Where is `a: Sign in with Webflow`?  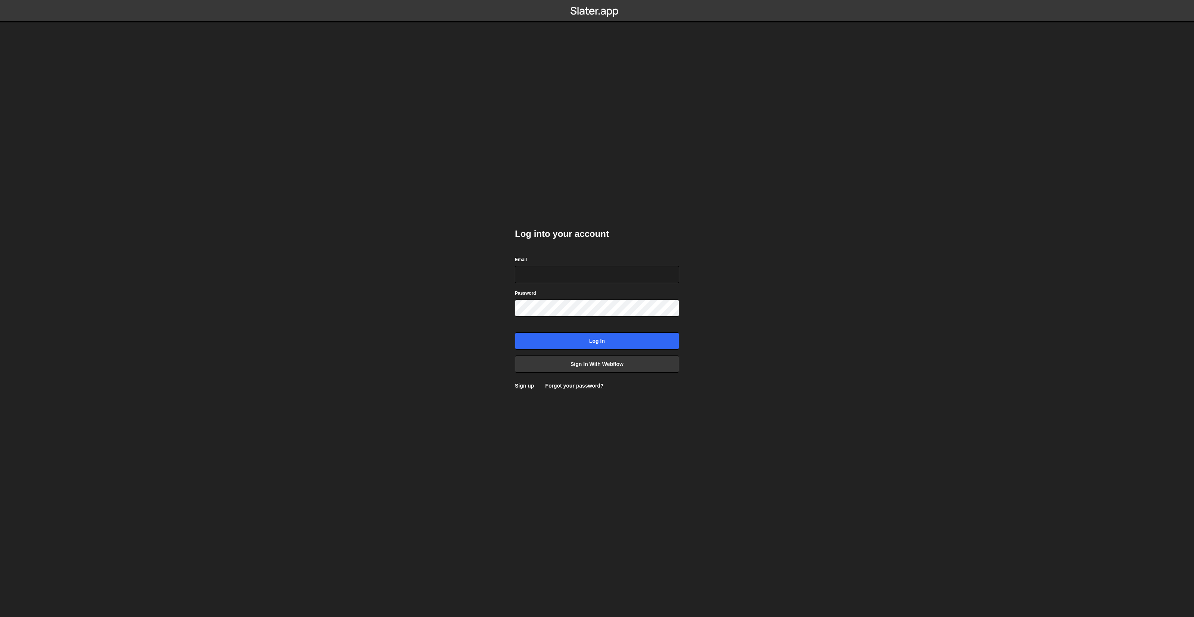
a: Sign in with Webflow is located at coordinates (597, 364).